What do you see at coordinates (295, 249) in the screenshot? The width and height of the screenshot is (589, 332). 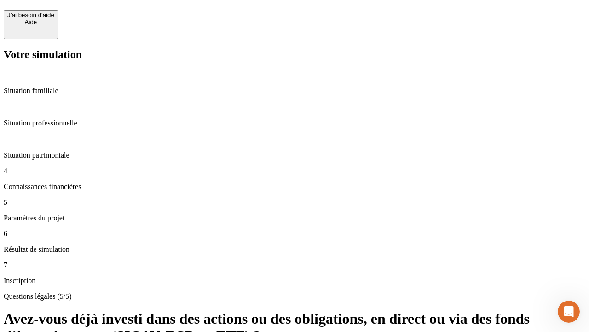 I see `p: Résultat de simulation` at bounding box center [295, 249].